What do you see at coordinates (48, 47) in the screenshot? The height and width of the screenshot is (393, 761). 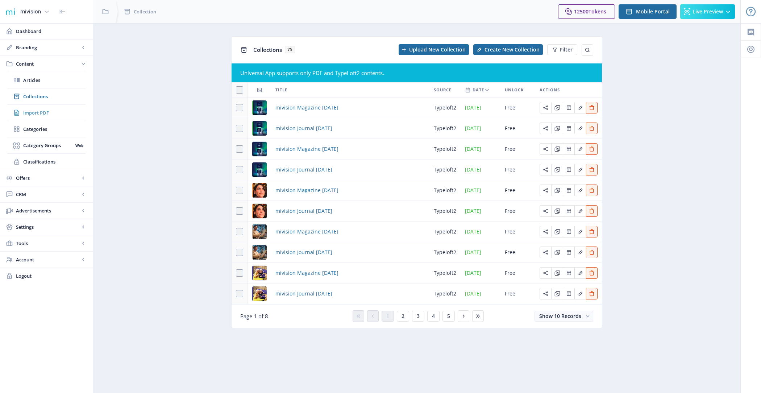 I see `span: Branding` at bounding box center [48, 47].